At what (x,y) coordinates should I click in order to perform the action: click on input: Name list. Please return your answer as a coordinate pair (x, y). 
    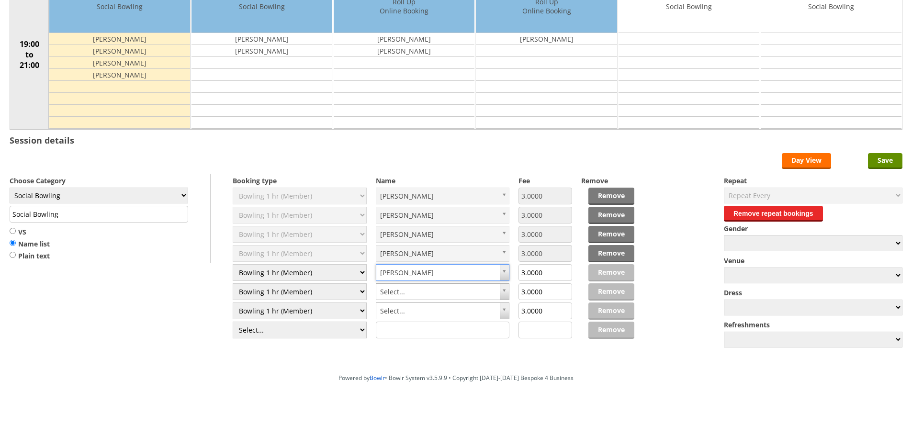
    Looking at the image, I should click on (12, 243).